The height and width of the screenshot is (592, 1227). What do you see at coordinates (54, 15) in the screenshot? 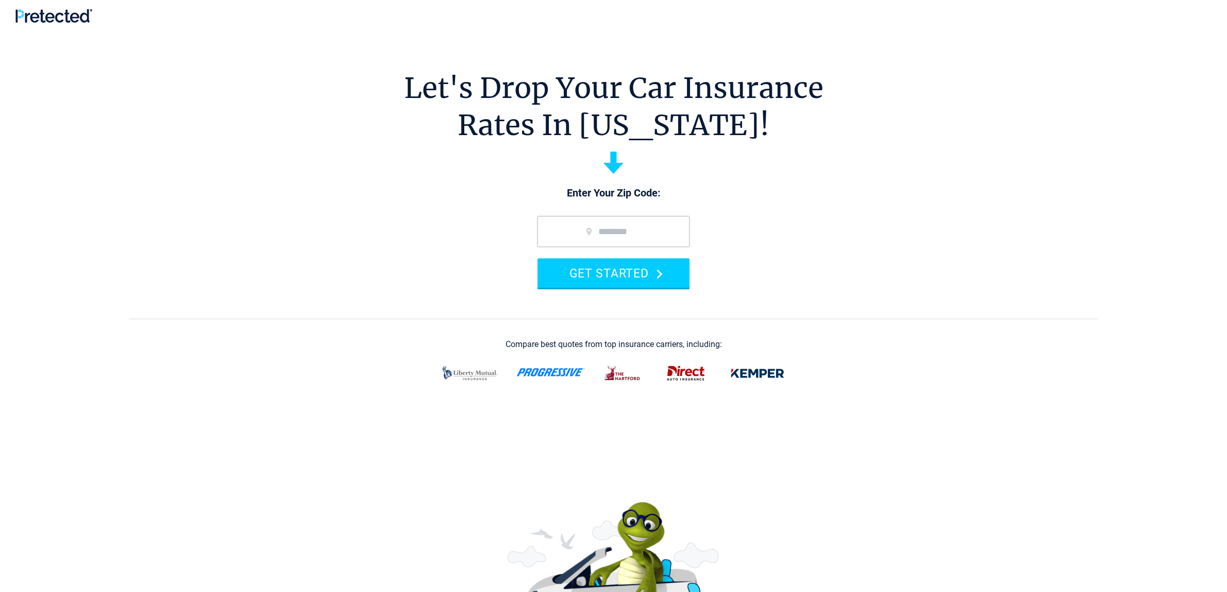
I see `img: Pretected Logo` at bounding box center [54, 15].